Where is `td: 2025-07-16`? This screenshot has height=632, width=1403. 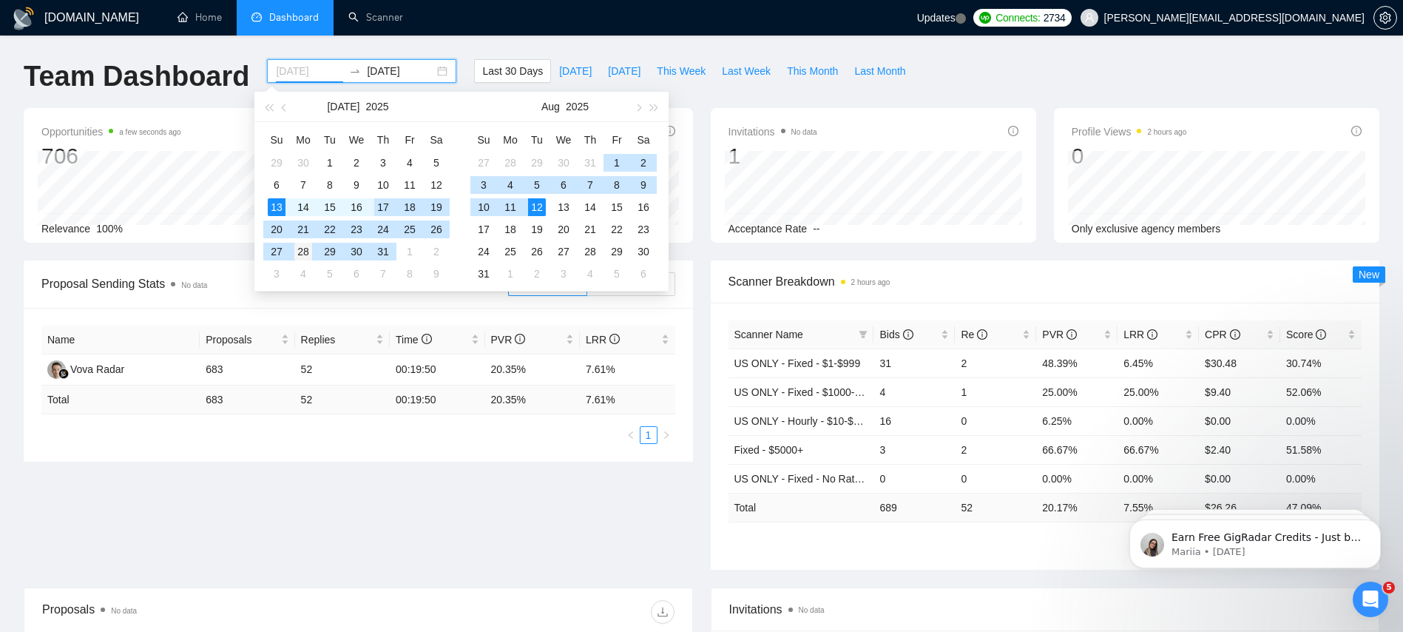 td: 2025-07-16 is located at coordinates (356, 207).